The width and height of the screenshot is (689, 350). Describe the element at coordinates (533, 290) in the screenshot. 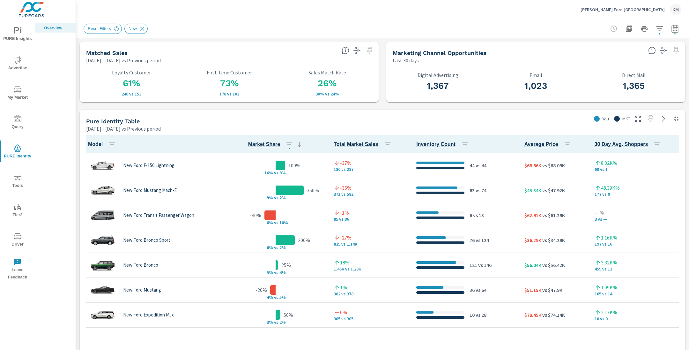

I see `p: $51.15K` at that location.